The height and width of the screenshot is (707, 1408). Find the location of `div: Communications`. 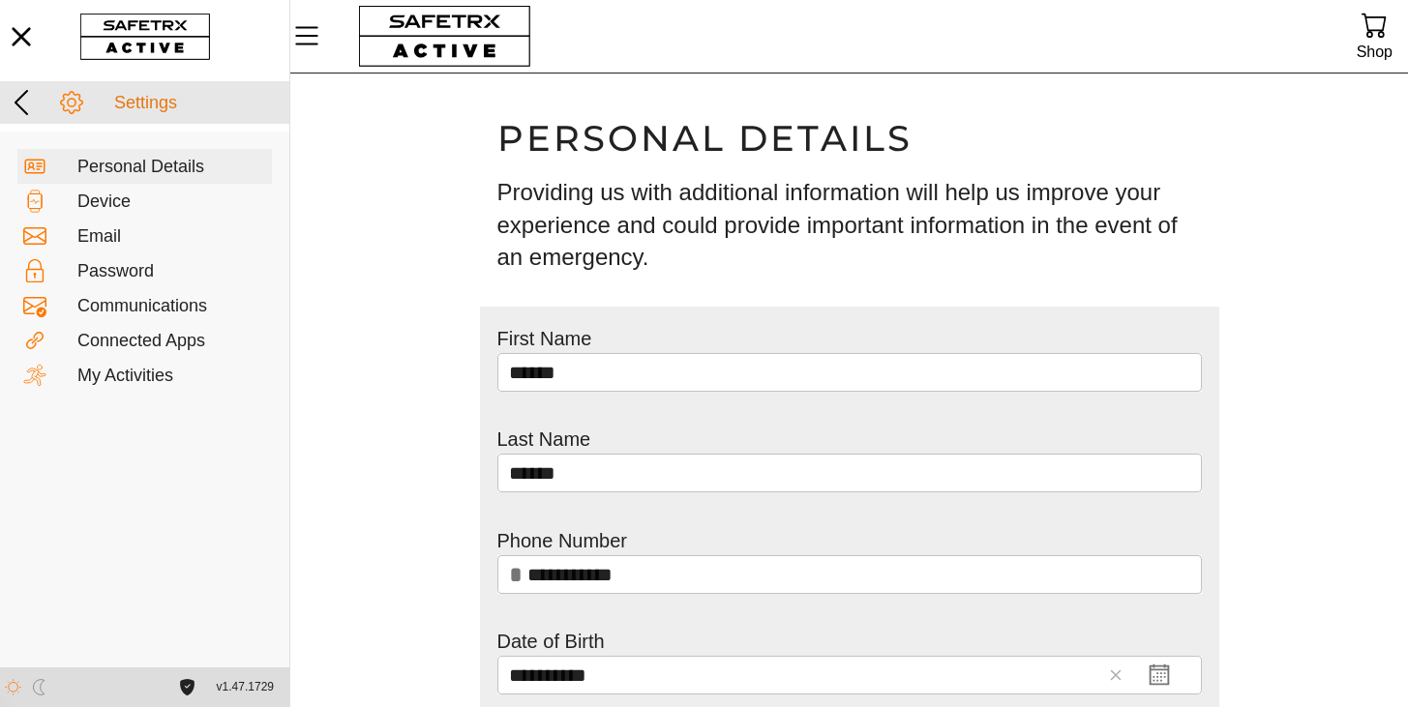

div: Communications is located at coordinates (171, 307).